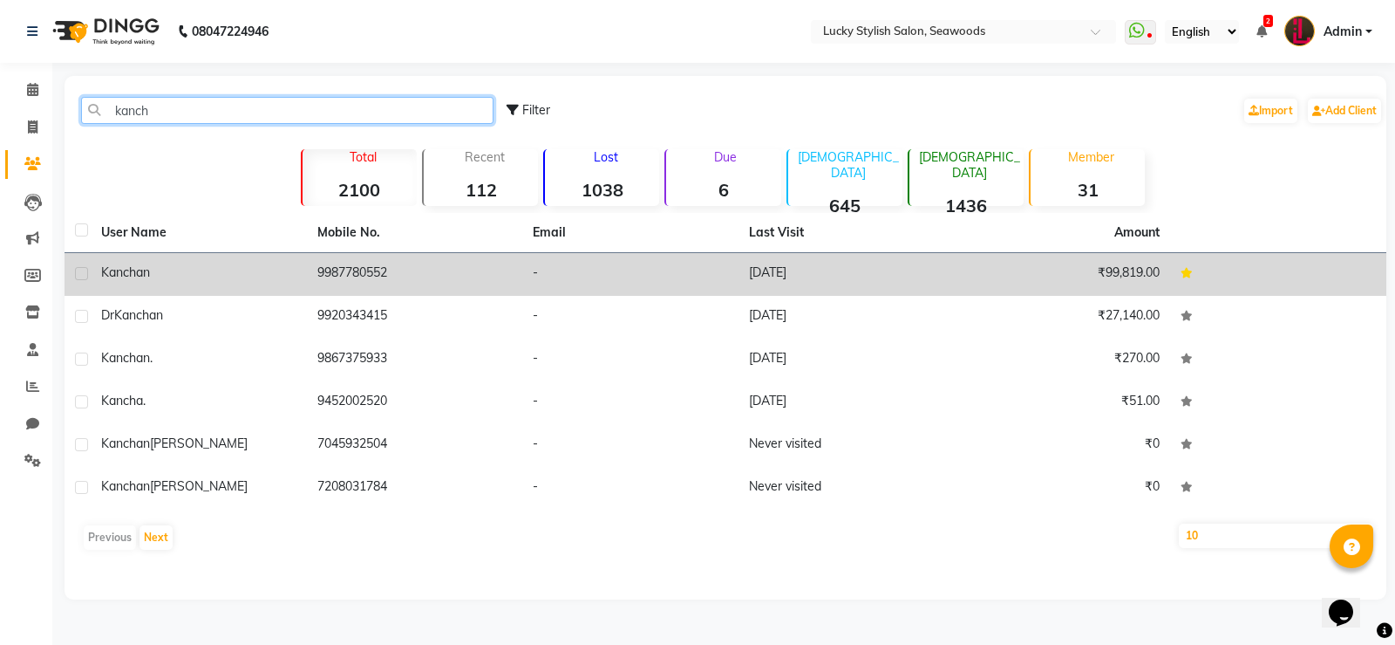  What do you see at coordinates (725, 157) in the screenshot?
I see `p: Due` at bounding box center [725, 157].